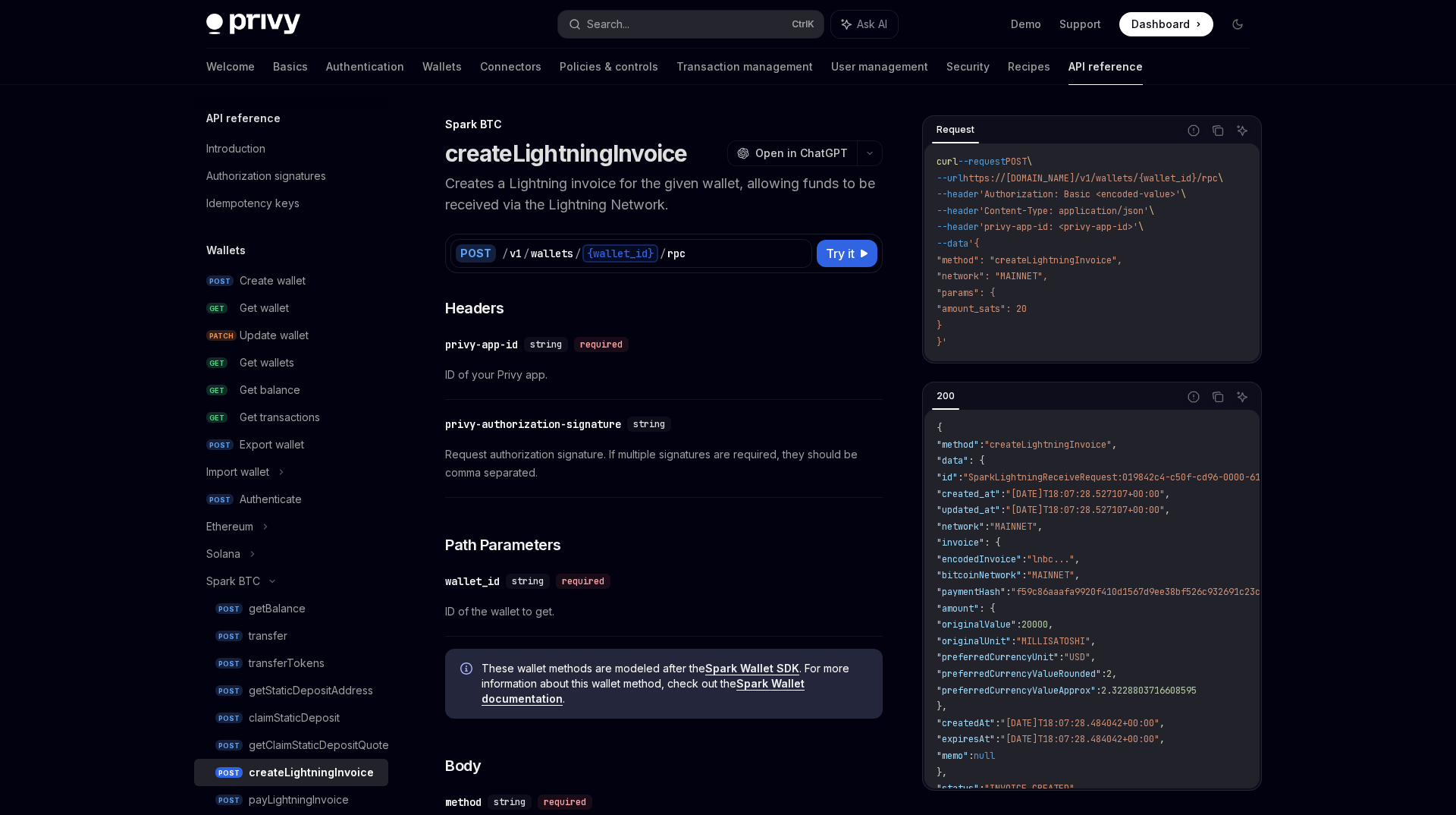 The image size is (1456, 815). What do you see at coordinates (1059, 227) in the screenshot?
I see `span: 'privy-app-id: <privy-app-id>'` at bounding box center [1059, 227].